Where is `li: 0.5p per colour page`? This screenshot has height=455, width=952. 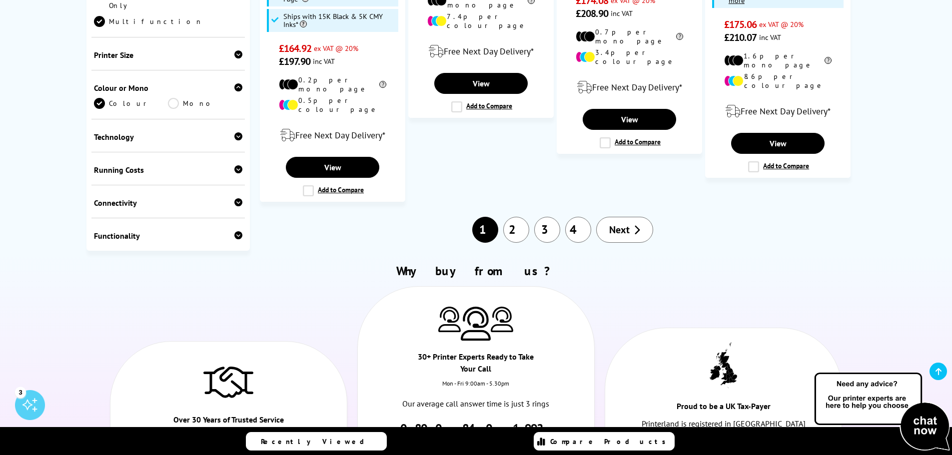
li: 0.5p per colour page is located at coordinates (332, 105).